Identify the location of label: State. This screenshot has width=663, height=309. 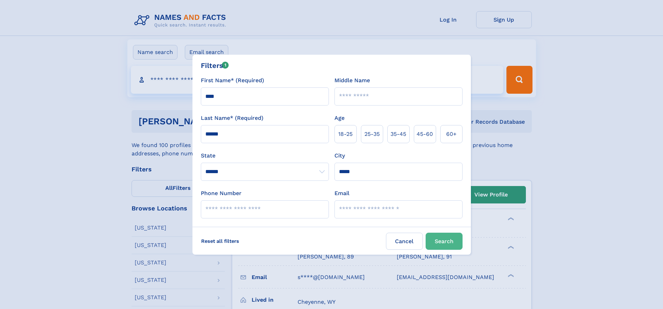
(265, 156).